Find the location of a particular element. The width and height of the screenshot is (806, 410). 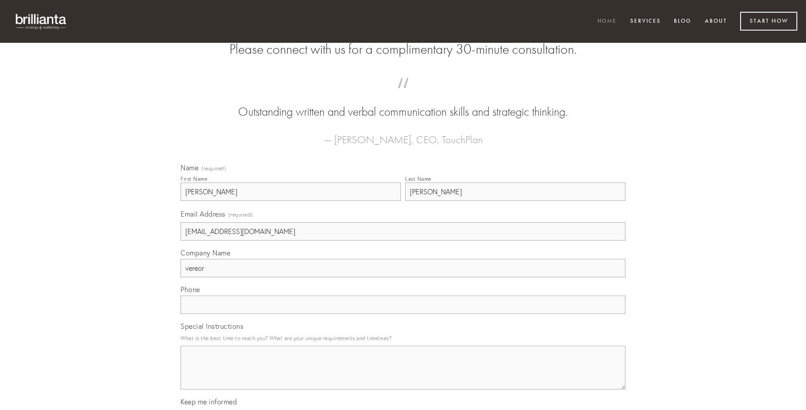

a: Services is located at coordinates (645, 21).